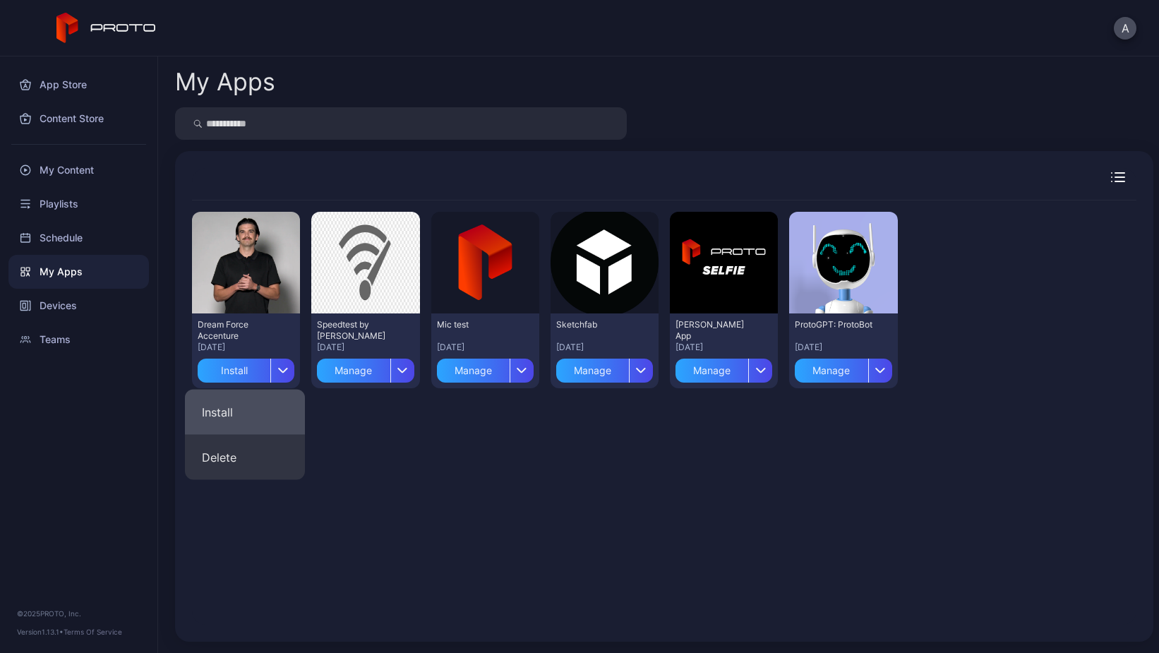 The width and height of the screenshot is (1159, 653). Describe the element at coordinates (40, 632) in the screenshot. I see `span: Version 1.13.1 •` at that location.